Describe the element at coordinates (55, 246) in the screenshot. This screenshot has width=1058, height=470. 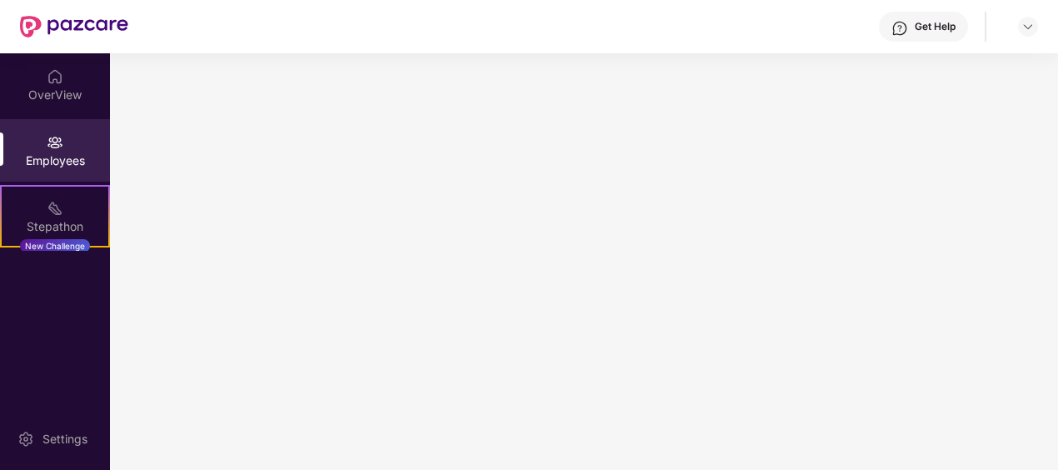
I see `div: New Challenge` at that location.